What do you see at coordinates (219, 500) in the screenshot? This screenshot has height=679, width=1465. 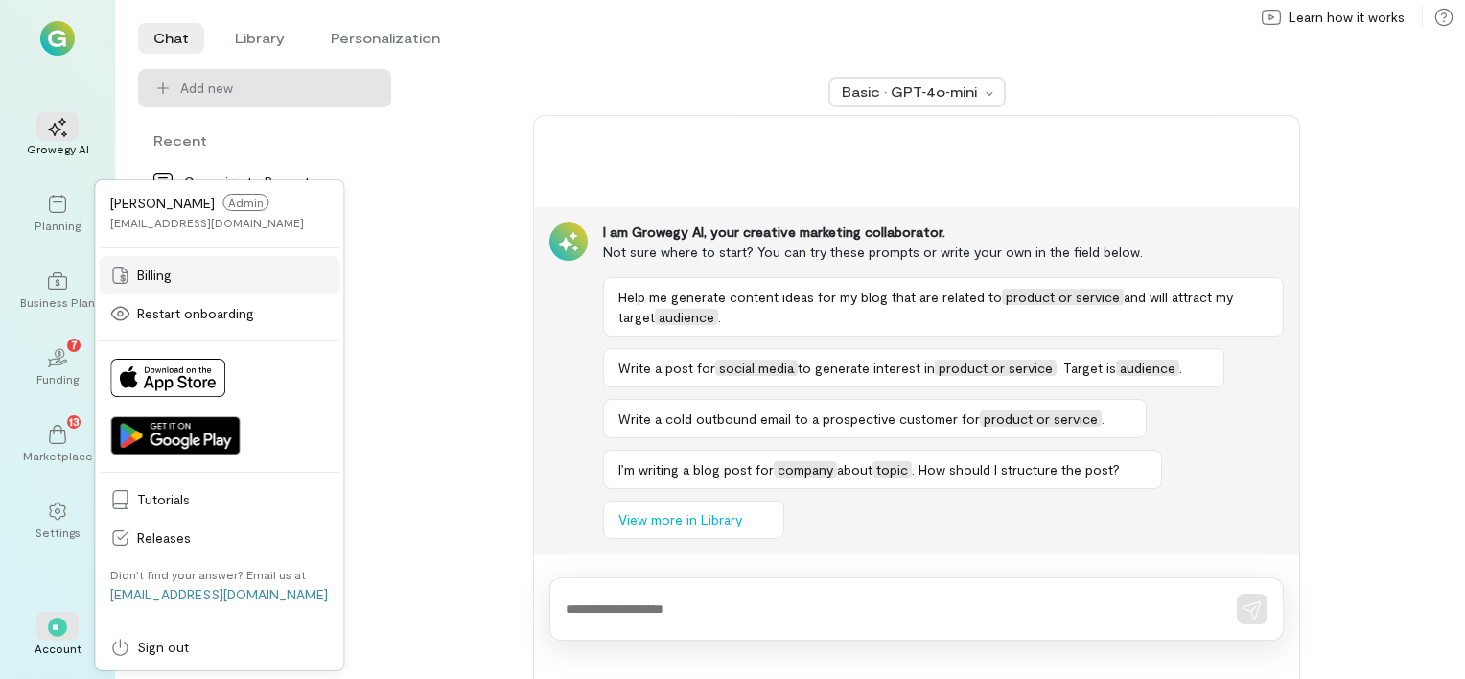 I see `a: Tutorials` at bounding box center [219, 500].